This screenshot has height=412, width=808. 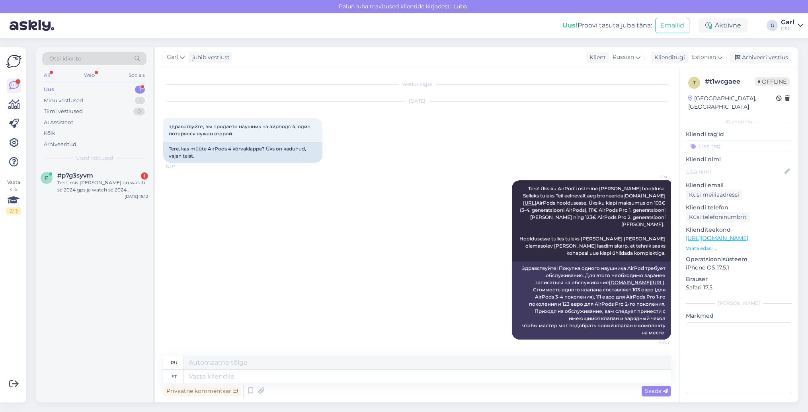 What do you see at coordinates (788, 22) in the screenshot?
I see `div: Garl` at bounding box center [788, 22].